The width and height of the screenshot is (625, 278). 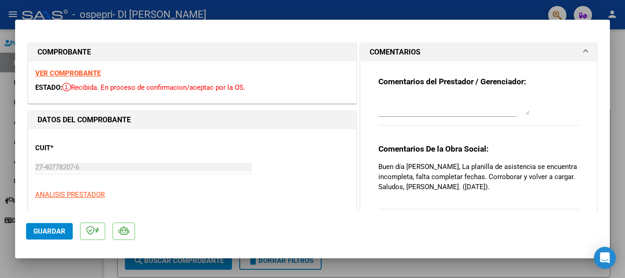 I want to click on span: Recibida. En proceso de confirmacion/aceptac por la OS., so click(x=154, y=87).